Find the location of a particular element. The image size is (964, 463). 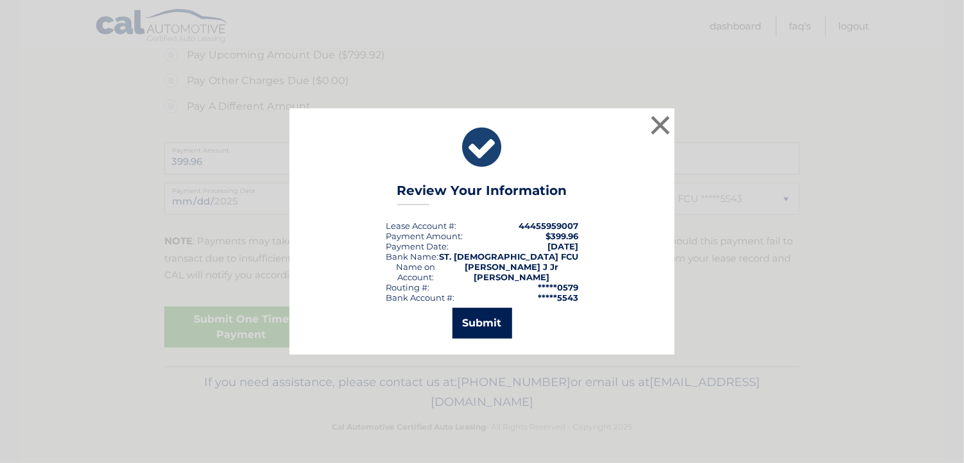

div: Payment Amount: is located at coordinates (424, 236).